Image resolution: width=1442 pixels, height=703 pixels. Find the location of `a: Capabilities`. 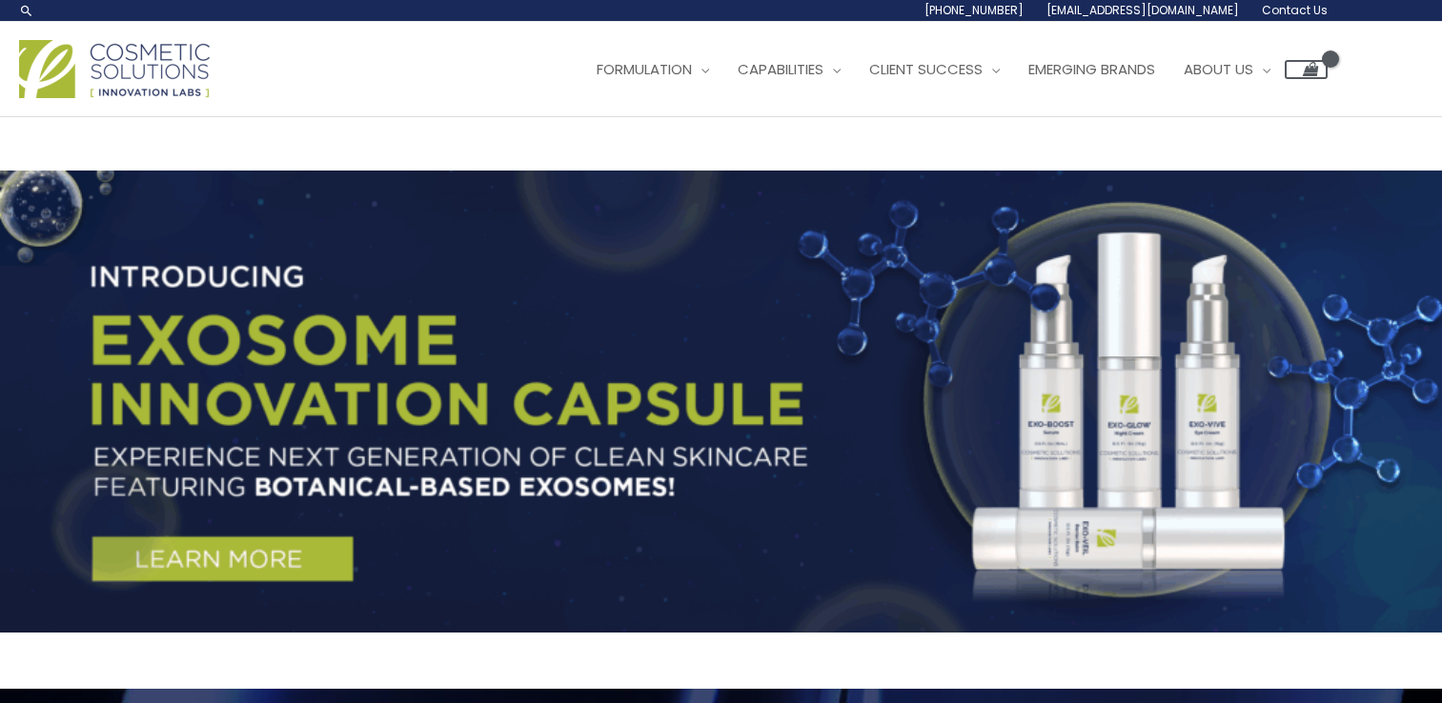

a: Capabilities is located at coordinates (789, 70).